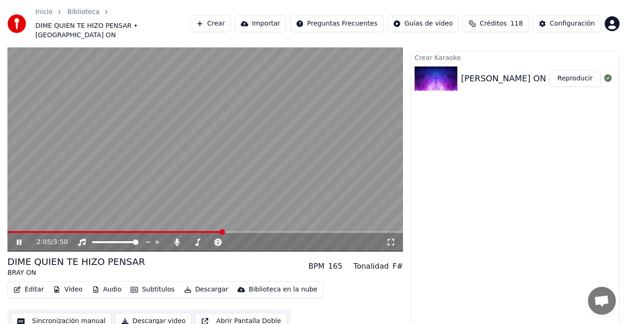 The image size is (627, 324). I want to click on nav: breadcrumb, so click(113, 24).